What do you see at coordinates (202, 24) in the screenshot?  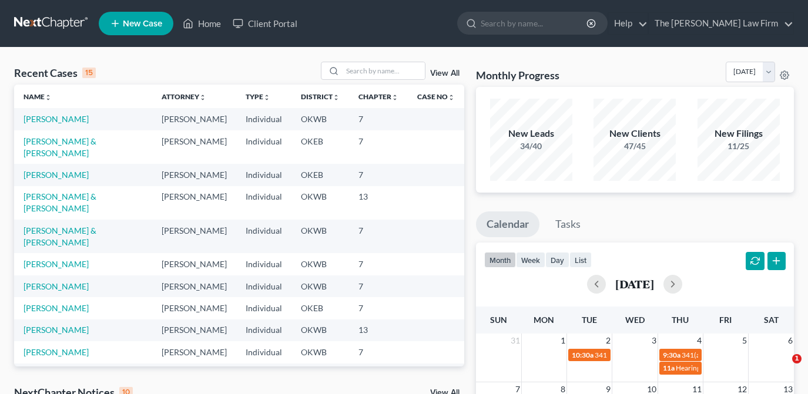 I see `a: Home` at bounding box center [202, 24].